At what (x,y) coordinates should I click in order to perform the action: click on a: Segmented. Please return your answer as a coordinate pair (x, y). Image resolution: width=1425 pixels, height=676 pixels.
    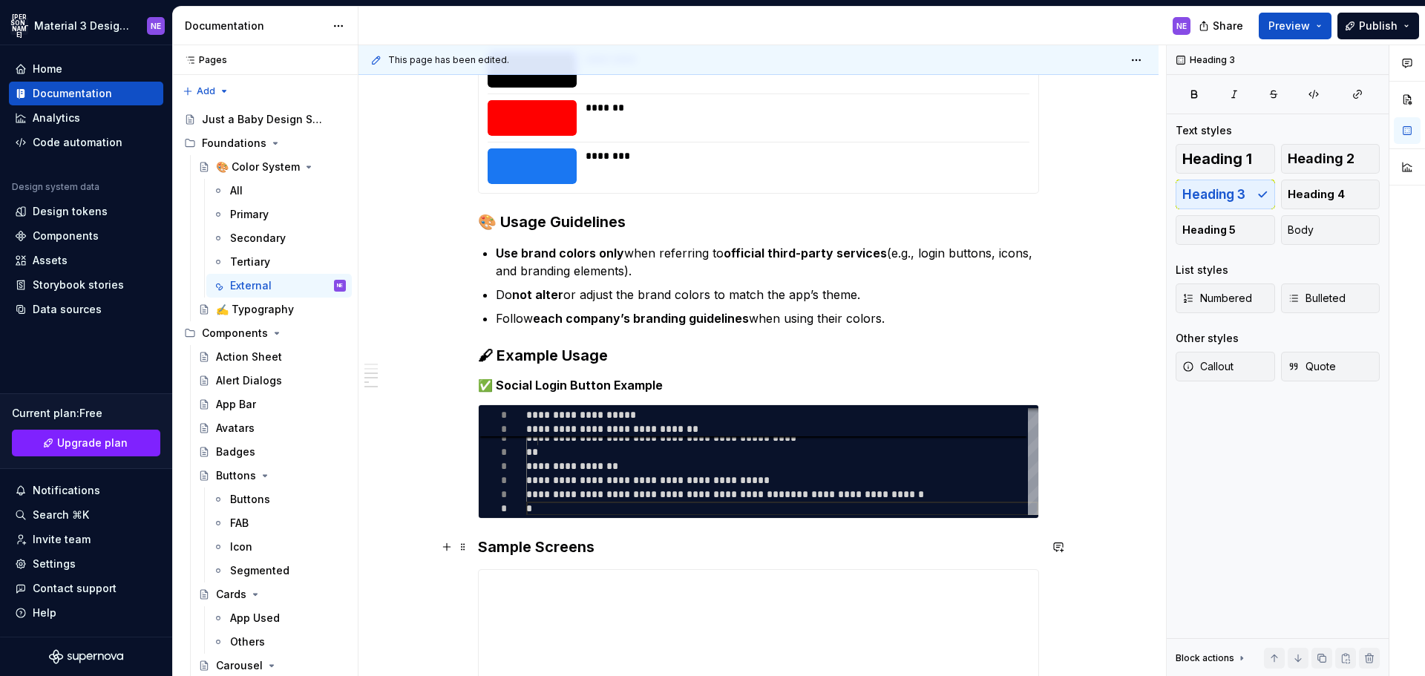
    Looking at the image, I should click on (279, 571).